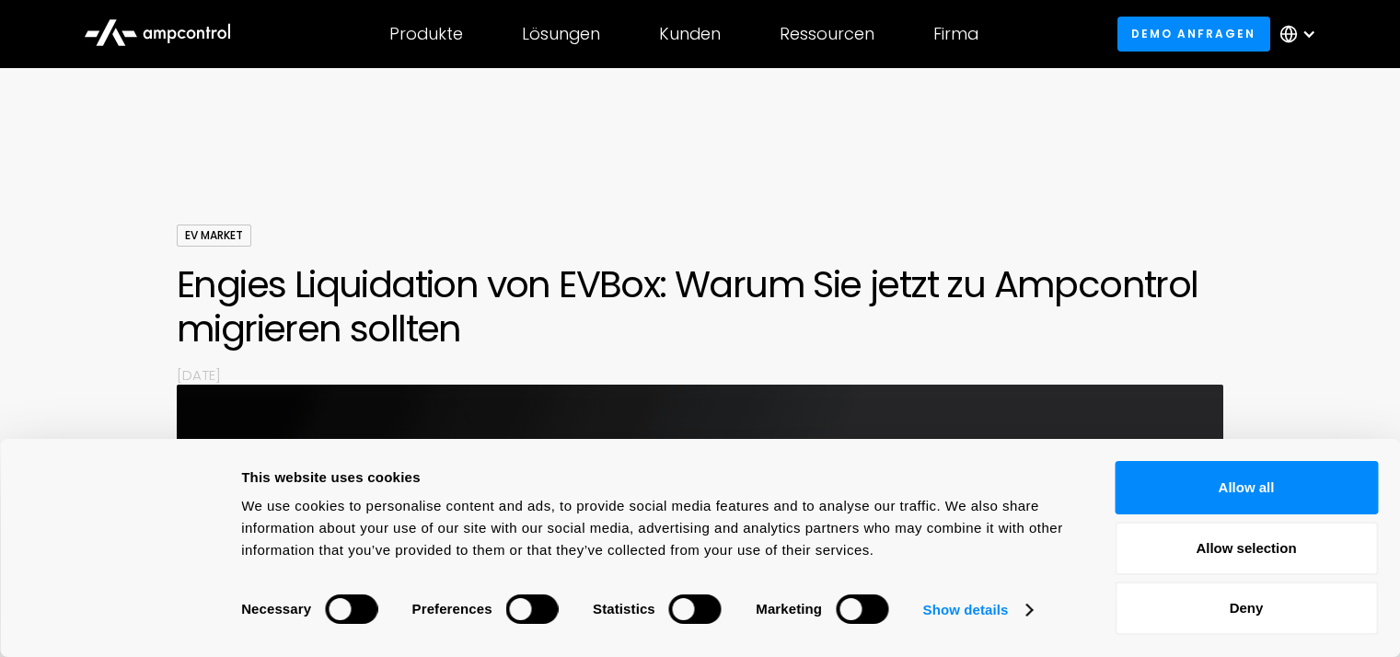 This screenshot has height=657, width=1400. I want to click on div: Kunden, so click(689, 34).